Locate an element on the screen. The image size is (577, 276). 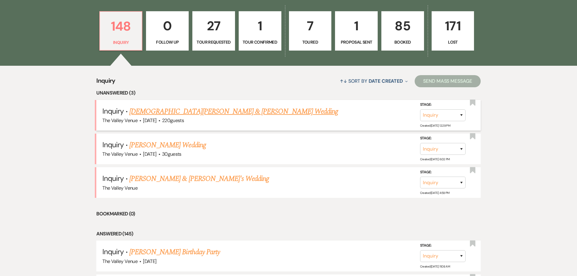
a: 7Toured is located at coordinates (310, 31).